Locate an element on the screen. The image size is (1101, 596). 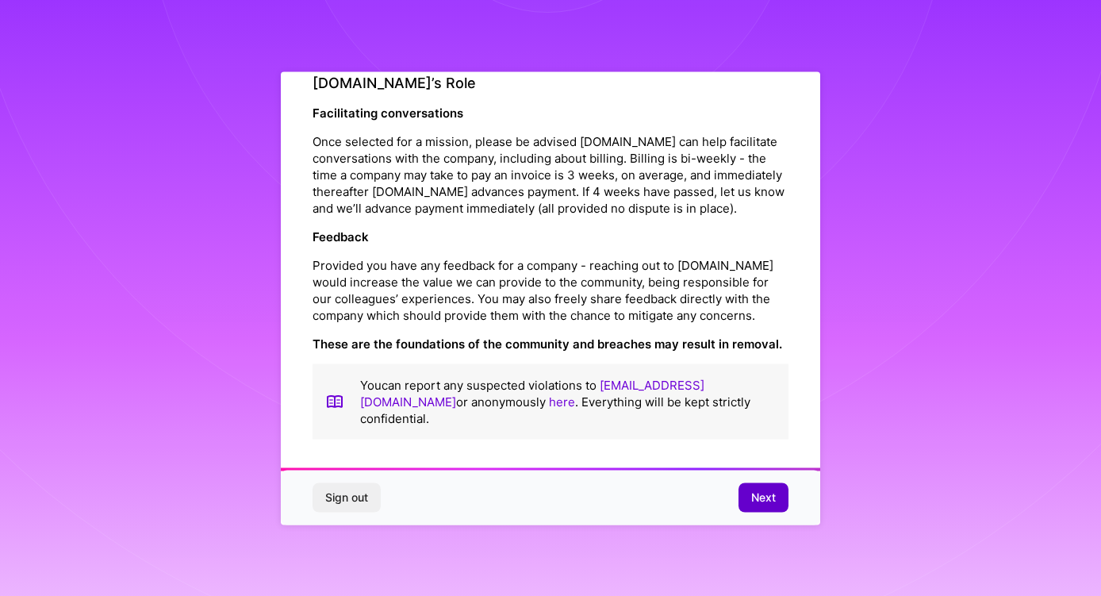
span: Sign out is located at coordinates (347, 497).